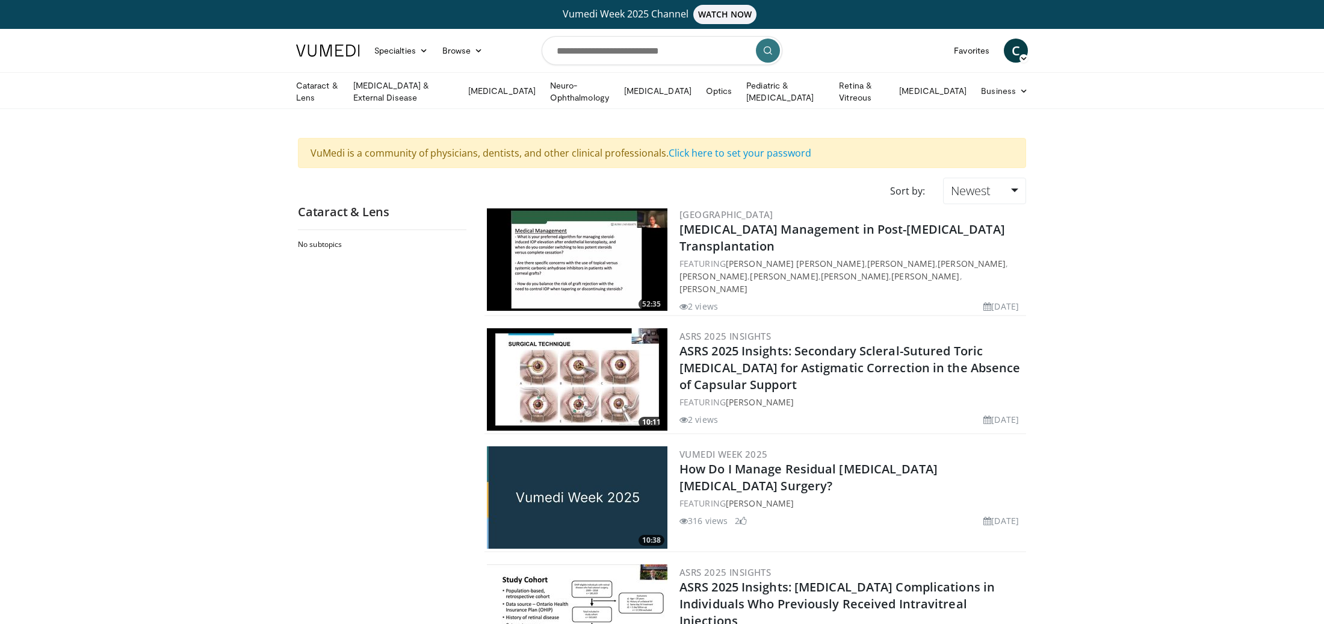  I want to click on a: 10:11, so click(577, 379).